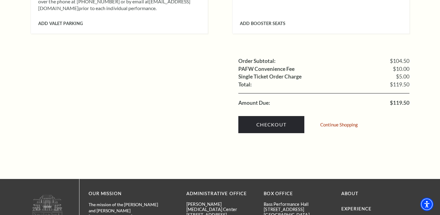  I want to click on p: Administrative Office, so click(220, 194).